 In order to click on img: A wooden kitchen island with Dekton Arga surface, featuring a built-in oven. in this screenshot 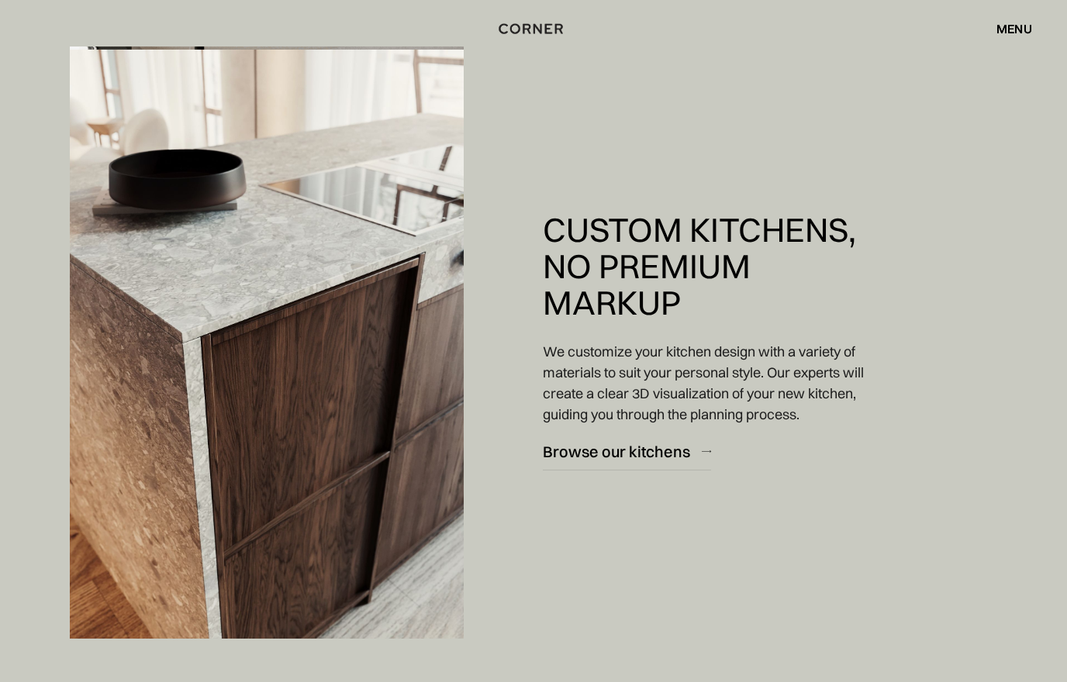, I will do `click(267, 344)`.